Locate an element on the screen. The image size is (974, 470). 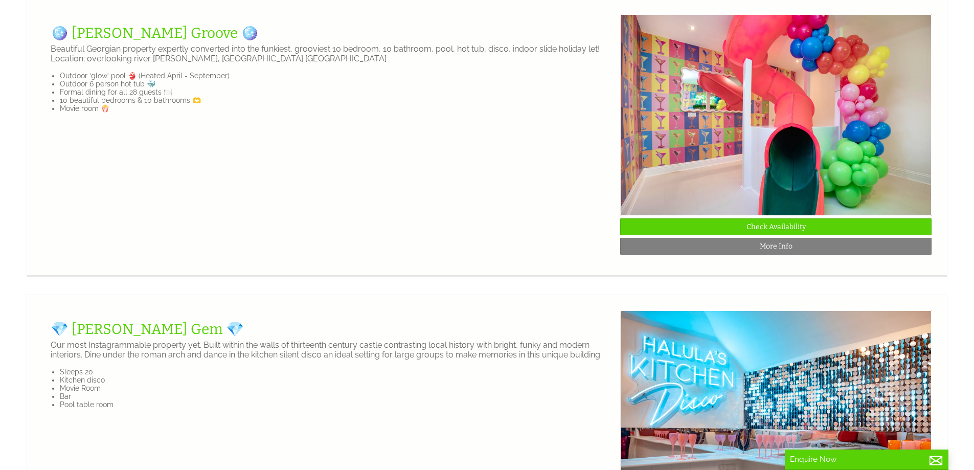
p: Enquire Now is located at coordinates (867, 459).